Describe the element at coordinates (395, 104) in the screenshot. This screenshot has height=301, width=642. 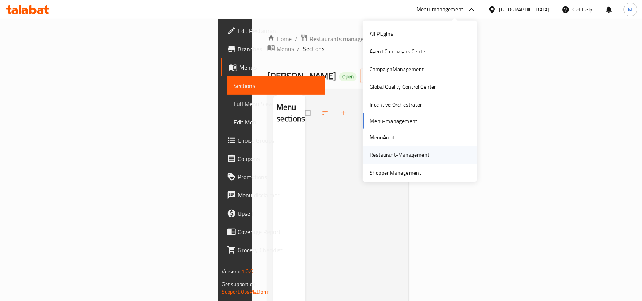
I see `div: Incentive Orchestrator` at that location.